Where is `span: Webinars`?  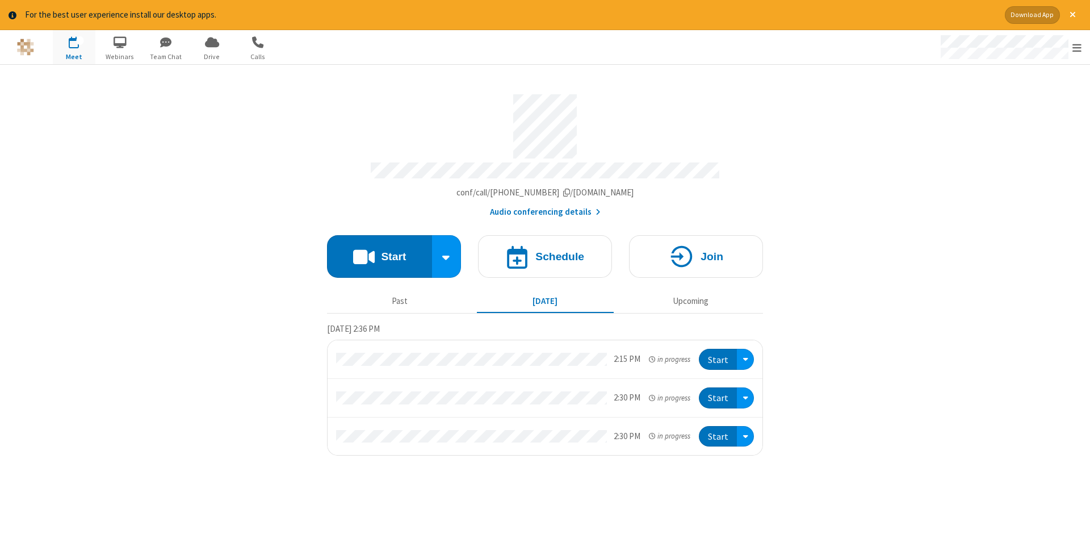
span: Webinars is located at coordinates (120, 57).